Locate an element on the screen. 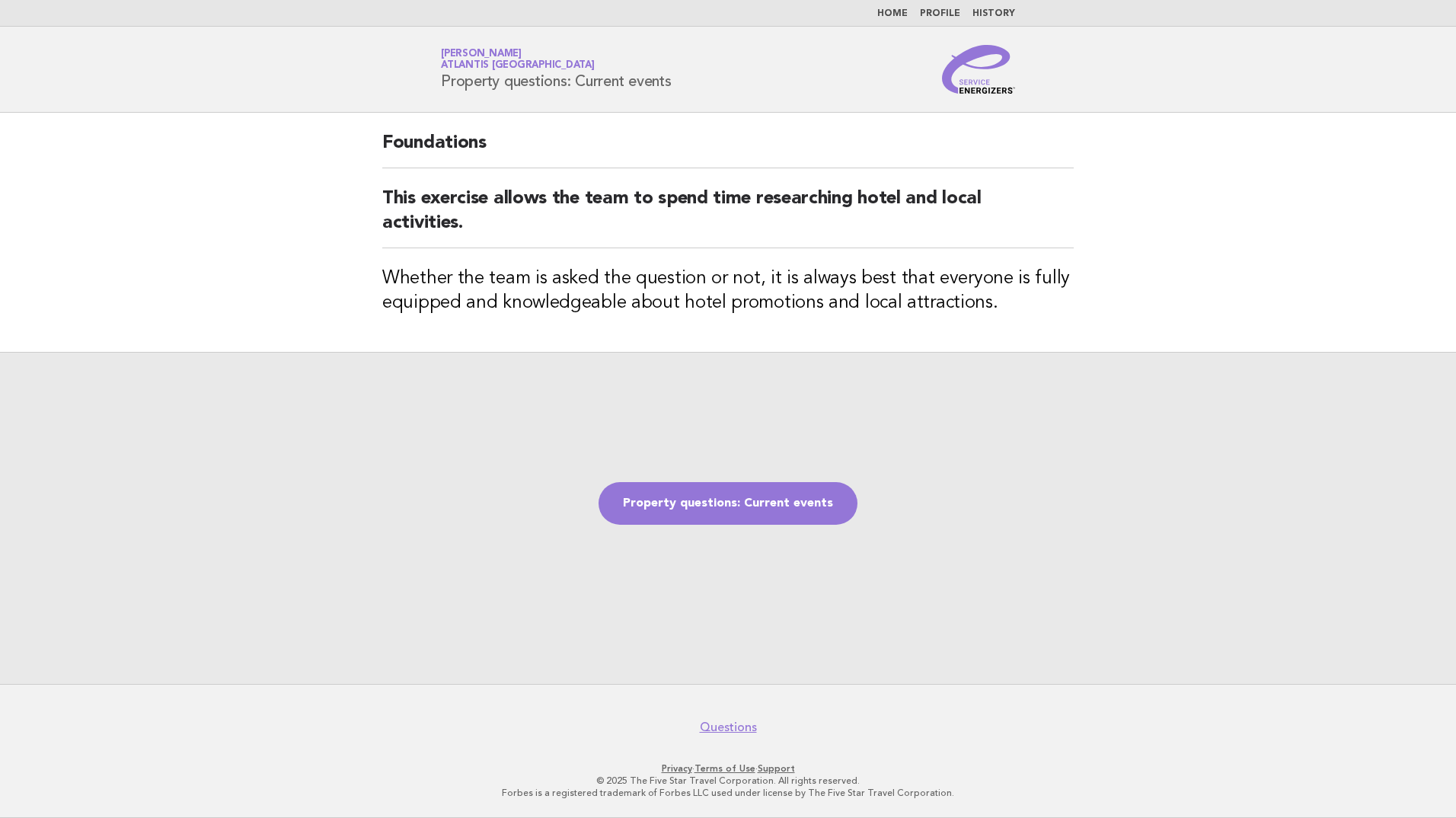 The height and width of the screenshot is (818, 1456). p: Forbes is a registered trademark of Forbes LLC used under license by The Five Star Travel Corpora... is located at coordinates (728, 793).